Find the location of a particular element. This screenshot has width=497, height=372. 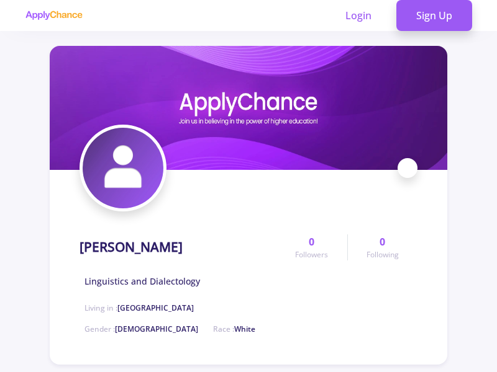

img: Muhammad Attarzadehcover image is located at coordinates (248, 108).